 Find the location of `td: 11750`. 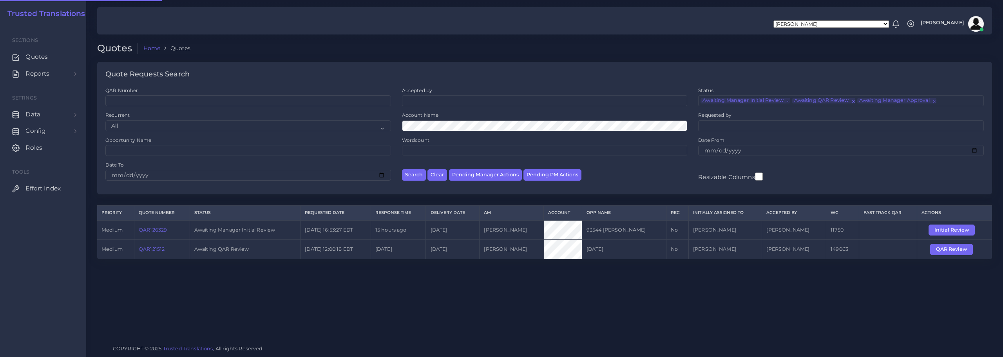

td: 11750 is located at coordinates (843, 230).